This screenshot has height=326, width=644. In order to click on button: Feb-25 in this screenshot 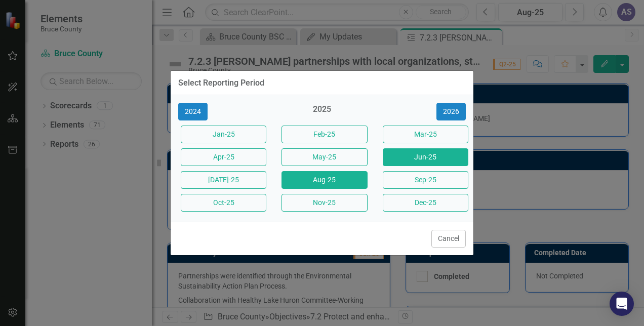, I will do `click(324, 134)`.